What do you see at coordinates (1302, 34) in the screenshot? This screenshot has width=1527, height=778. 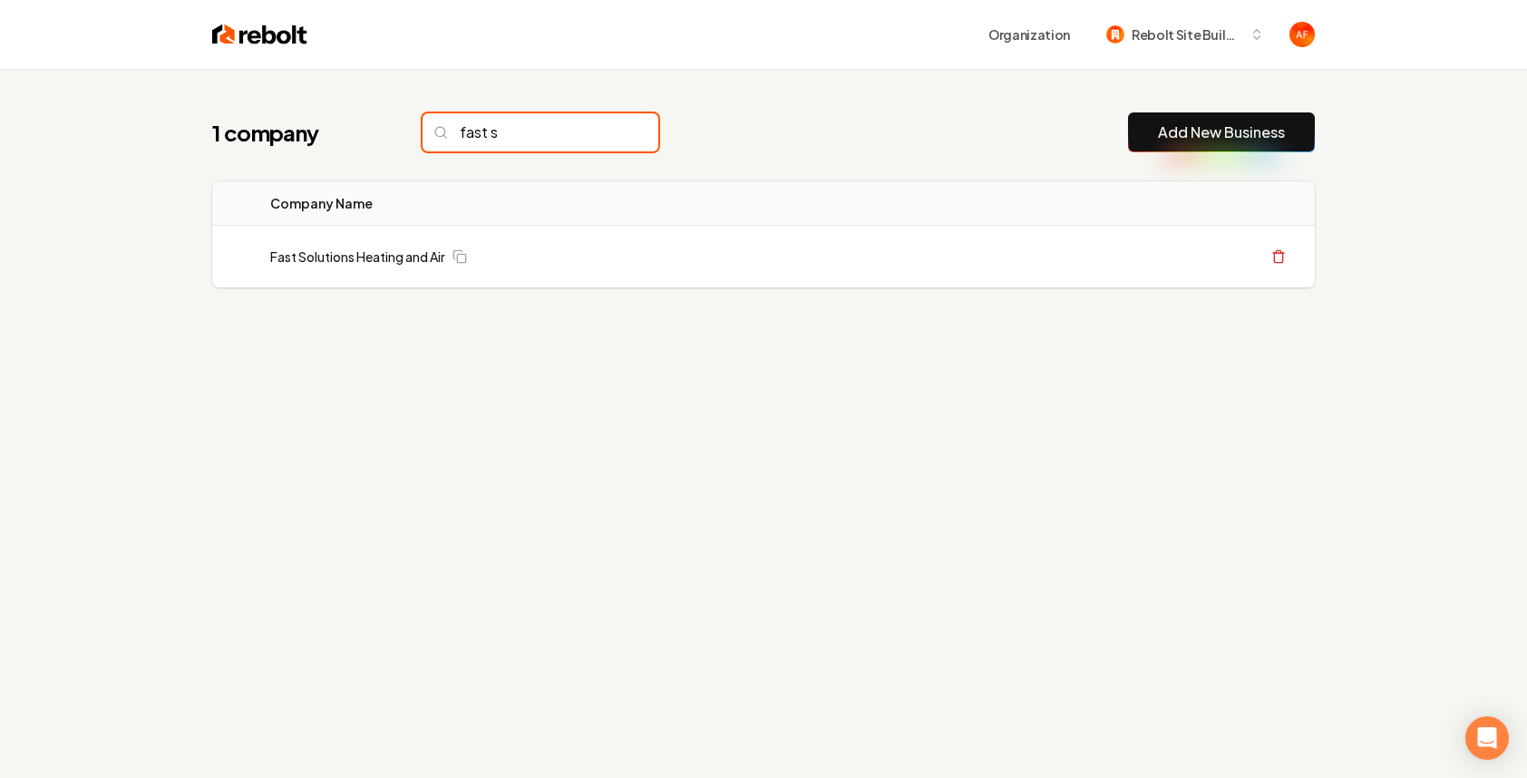 I see `button: Open user button` at bounding box center [1302, 34].